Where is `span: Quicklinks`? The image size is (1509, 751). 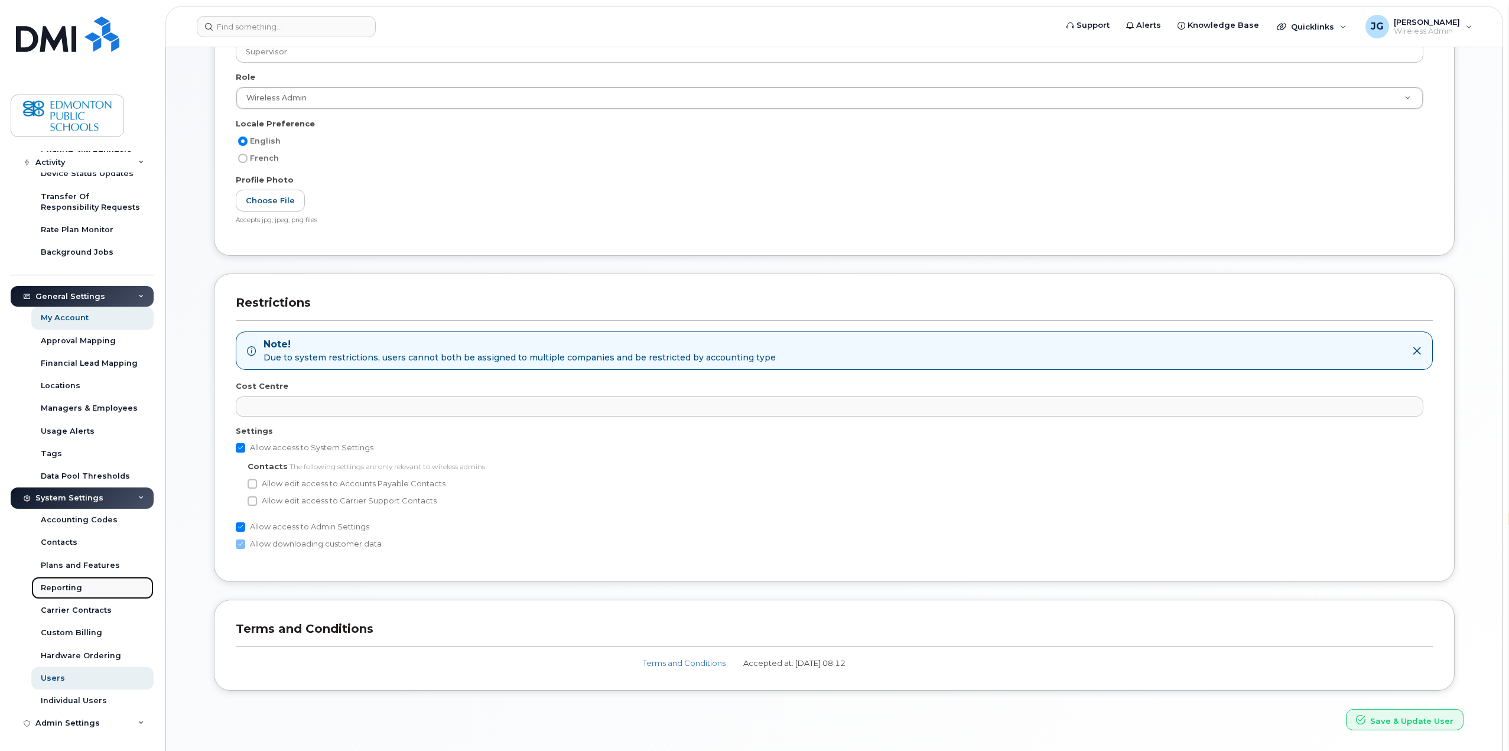 span: Quicklinks is located at coordinates (1313, 27).